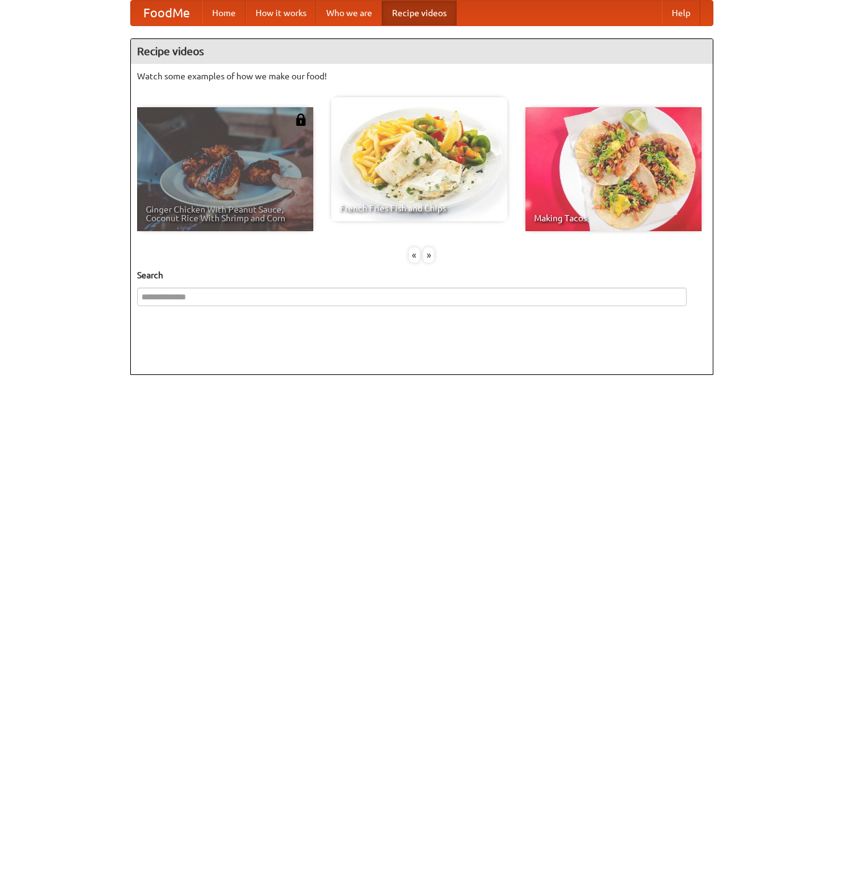 The width and height of the screenshot is (843, 877). I want to click on span: Making Tacos, so click(613, 218).